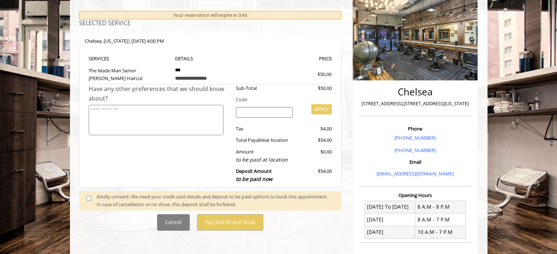  What do you see at coordinates (254, 175) in the screenshot?
I see `b: Deposit Amount` at bounding box center [254, 175].